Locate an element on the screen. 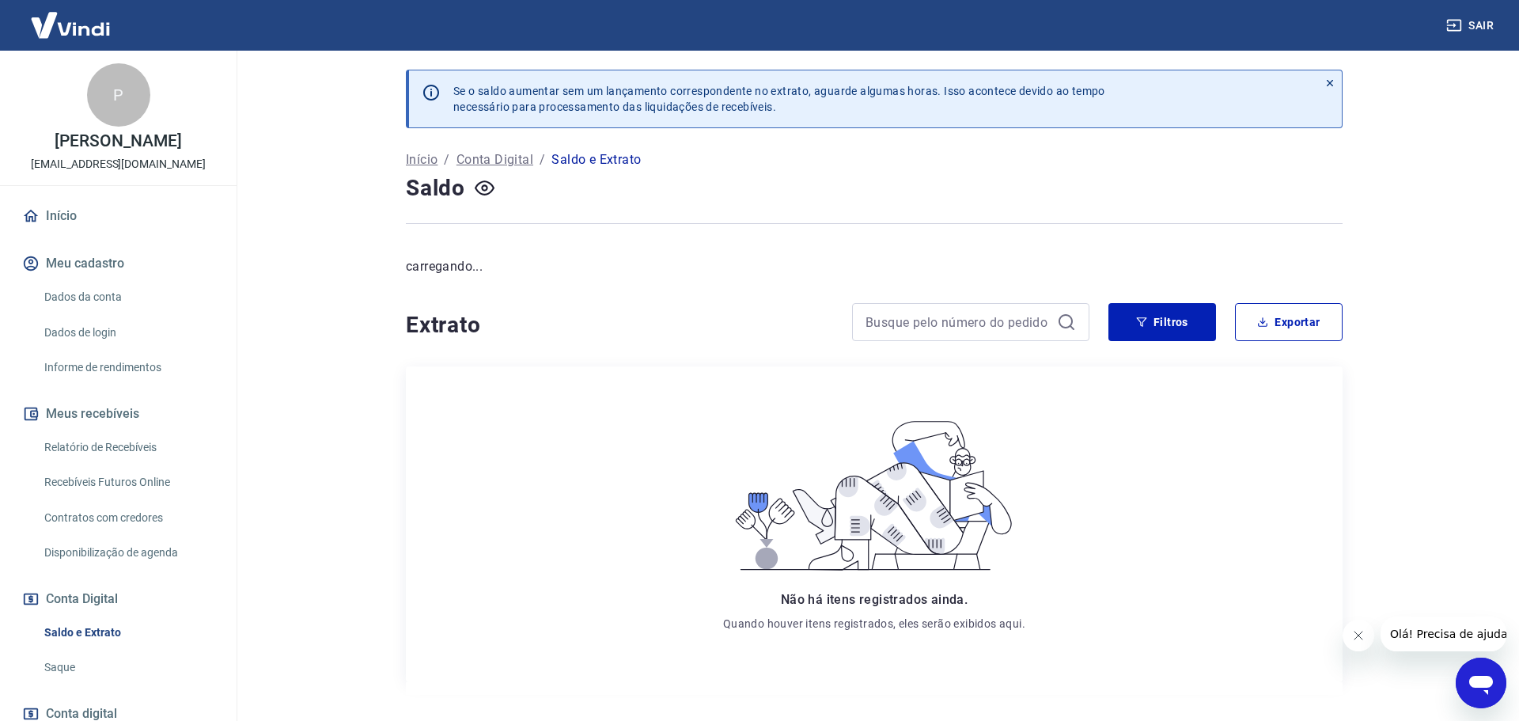 The width and height of the screenshot is (1519, 721). button: Exportar is located at coordinates (1289, 322).